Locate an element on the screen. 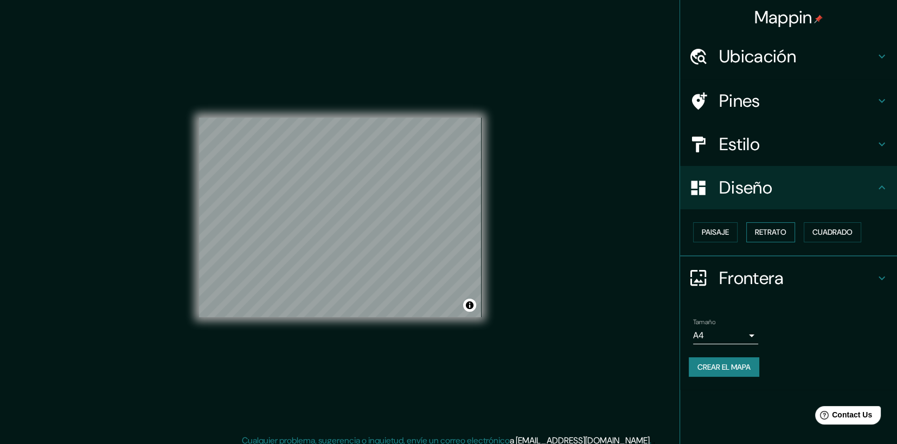 The height and width of the screenshot is (444, 897). img: pin-icon.png is located at coordinates (818, 19).